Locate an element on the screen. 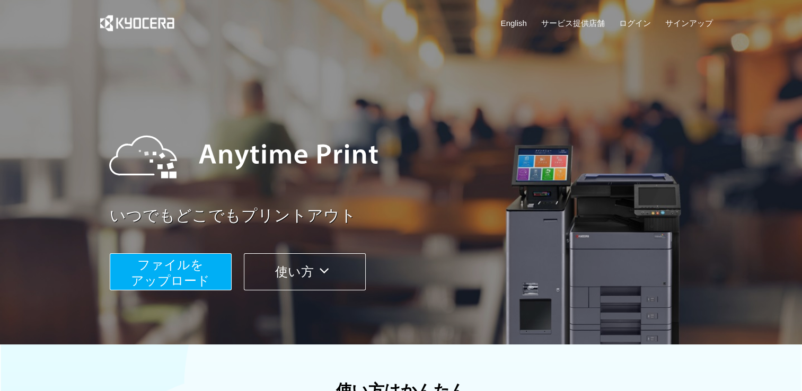 The width and height of the screenshot is (802, 391). button: ファイルを​​アップロード is located at coordinates (171, 272).